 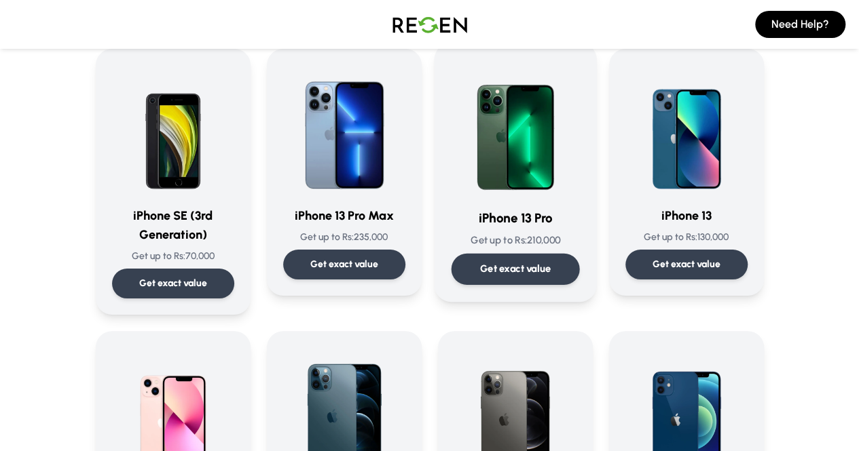 What do you see at coordinates (686, 238) in the screenshot?
I see `p: Get up to Rs: 130,000` at bounding box center [686, 238].